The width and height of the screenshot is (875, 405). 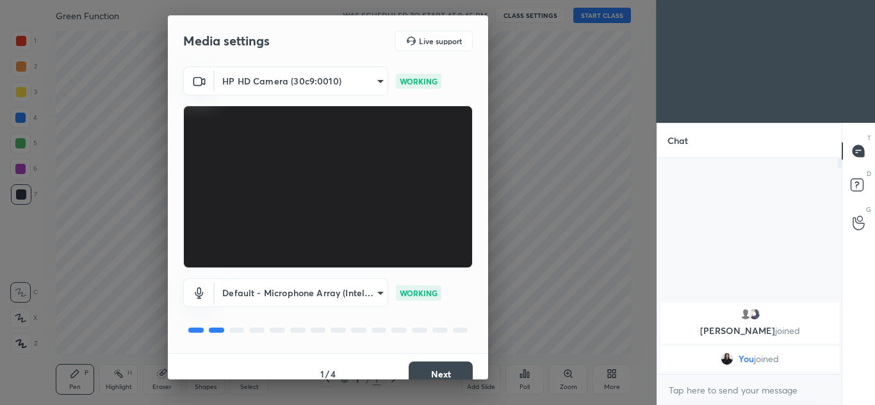 What do you see at coordinates (440, 41) in the screenshot?
I see `h5: Live support` at bounding box center [440, 41].